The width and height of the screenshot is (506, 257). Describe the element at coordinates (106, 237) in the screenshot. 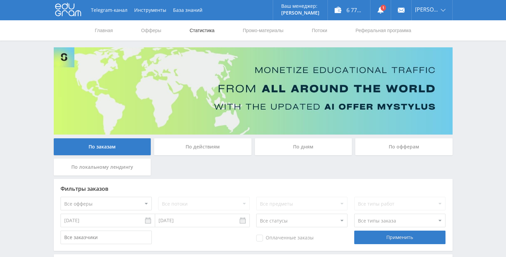

I see `input: Все заказчики` at that location.